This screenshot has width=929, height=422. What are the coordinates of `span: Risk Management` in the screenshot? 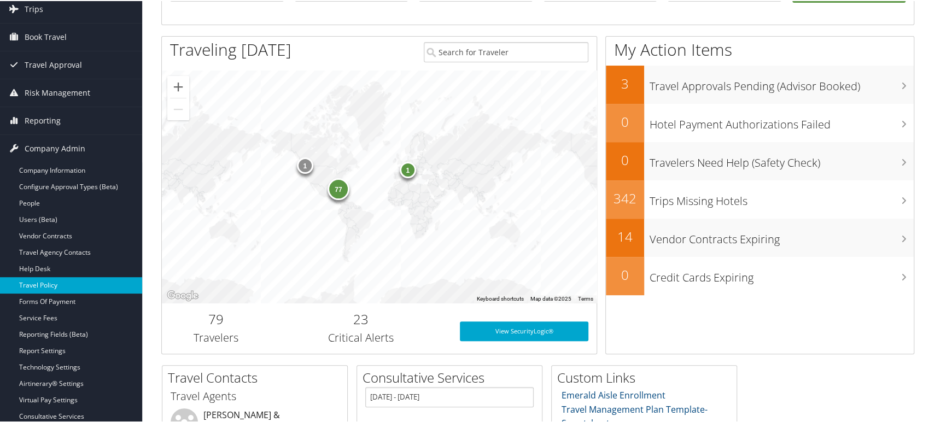 It's located at (57, 92).